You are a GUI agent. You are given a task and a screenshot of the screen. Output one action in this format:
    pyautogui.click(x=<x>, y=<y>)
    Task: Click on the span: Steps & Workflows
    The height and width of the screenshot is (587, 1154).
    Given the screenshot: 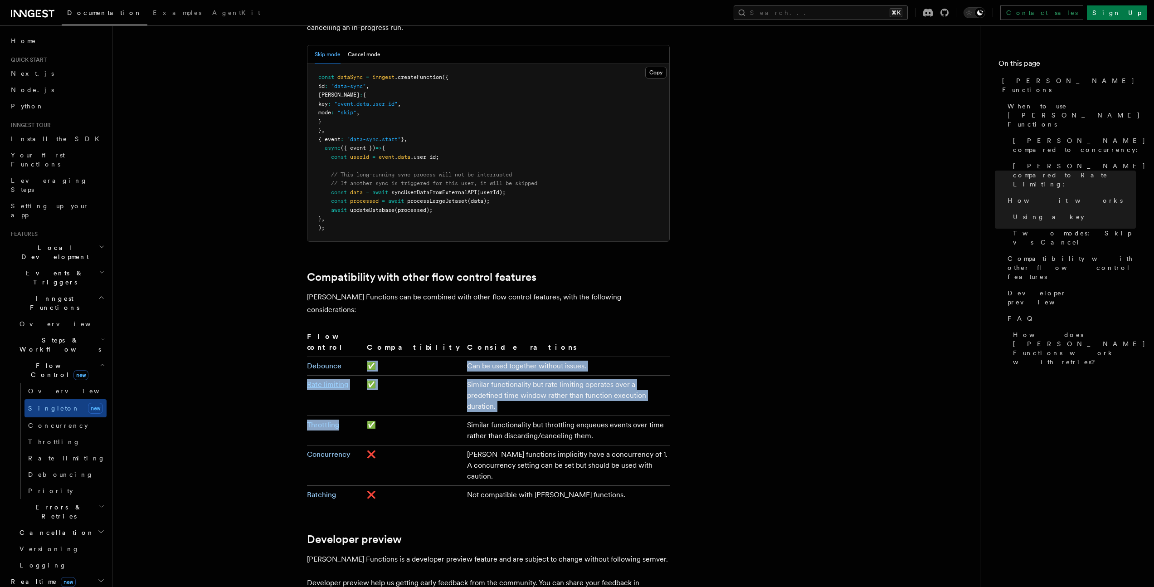 What is the action you would take?
    pyautogui.click(x=58, y=345)
    